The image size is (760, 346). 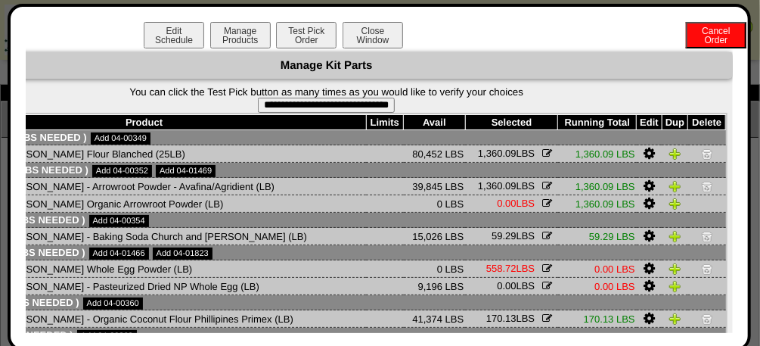 What do you see at coordinates (501, 318) in the screenshot?
I see `span: 170.13` at bounding box center [501, 318].